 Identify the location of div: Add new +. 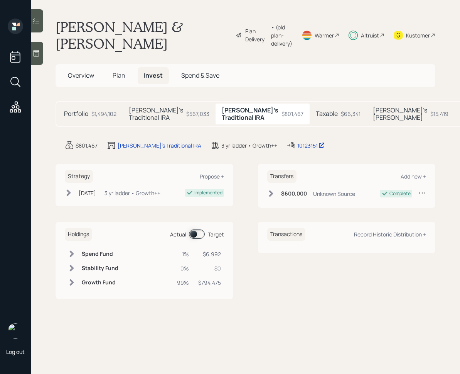
(414, 176).